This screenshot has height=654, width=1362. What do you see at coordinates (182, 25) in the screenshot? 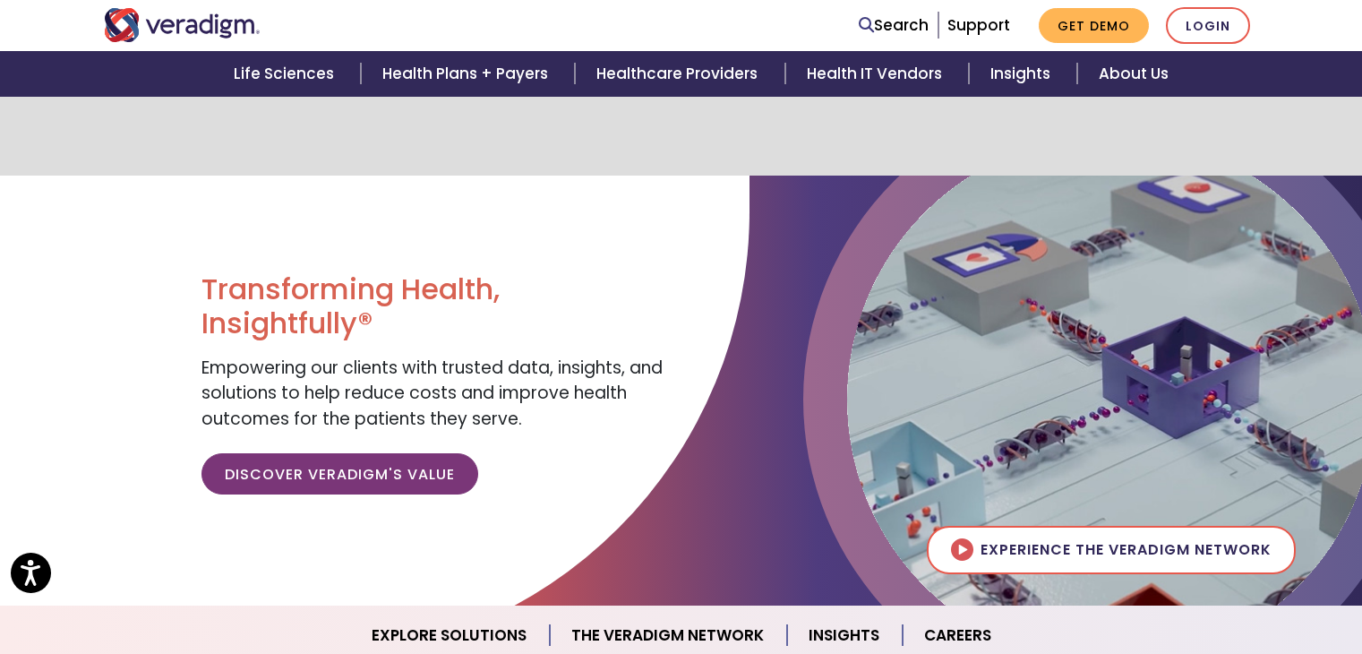
I see `a: Veradigm logo` at bounding box center [182, 25].